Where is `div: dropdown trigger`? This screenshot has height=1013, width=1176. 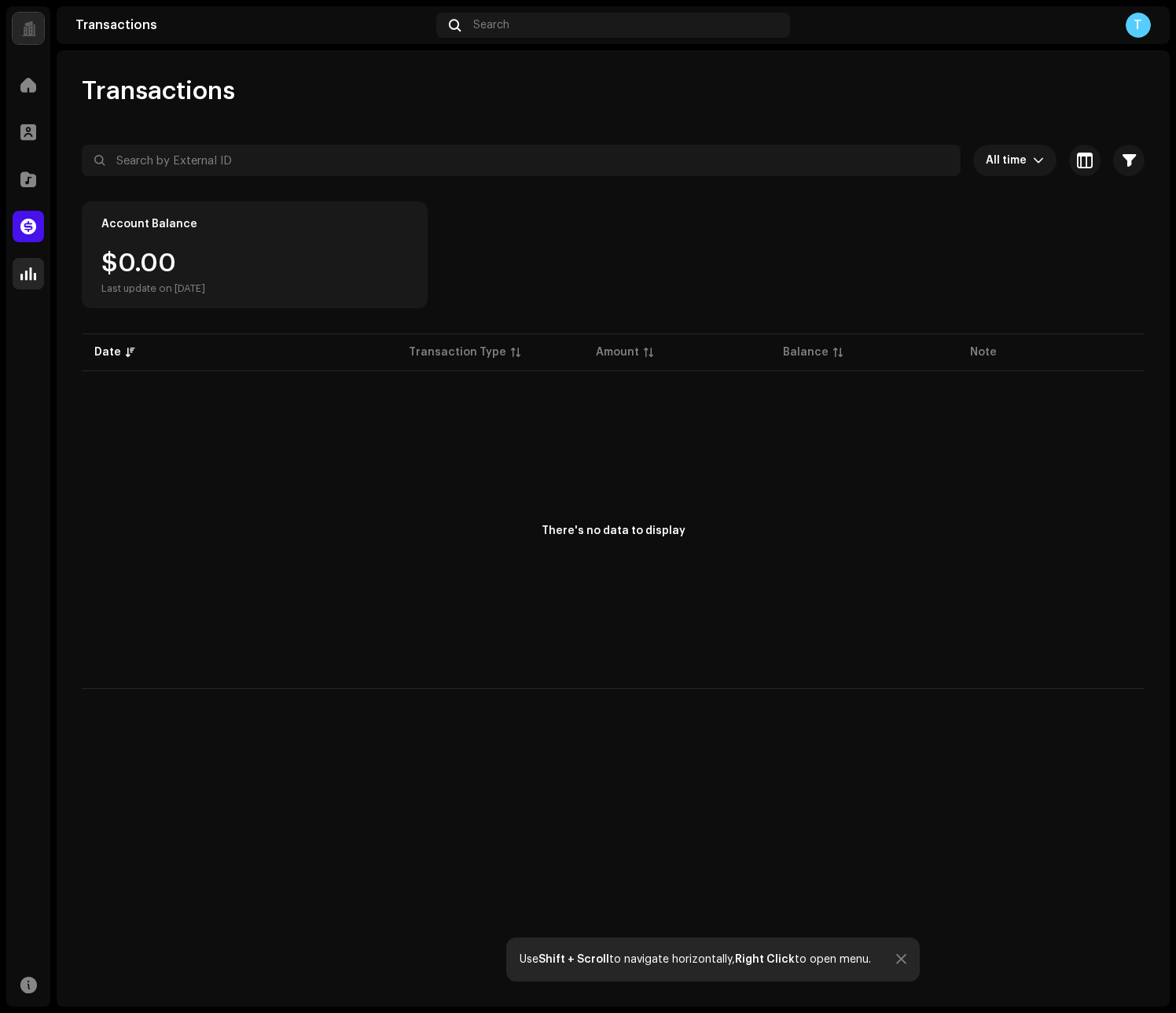
div: dropdown trigger is located at coordinates (1038, 161).